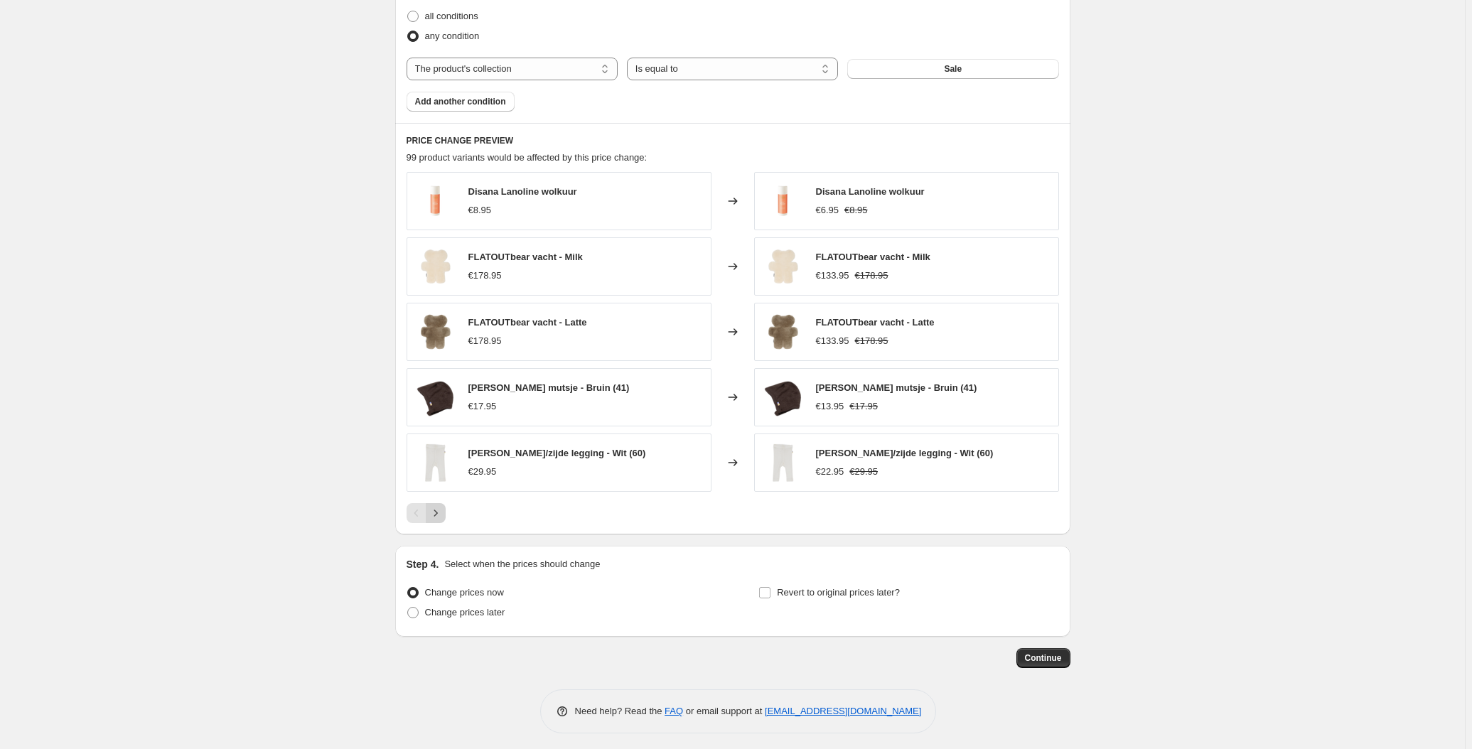 The image size is (1472, 749). I want to click on div: €6.95, so click(828, 210).